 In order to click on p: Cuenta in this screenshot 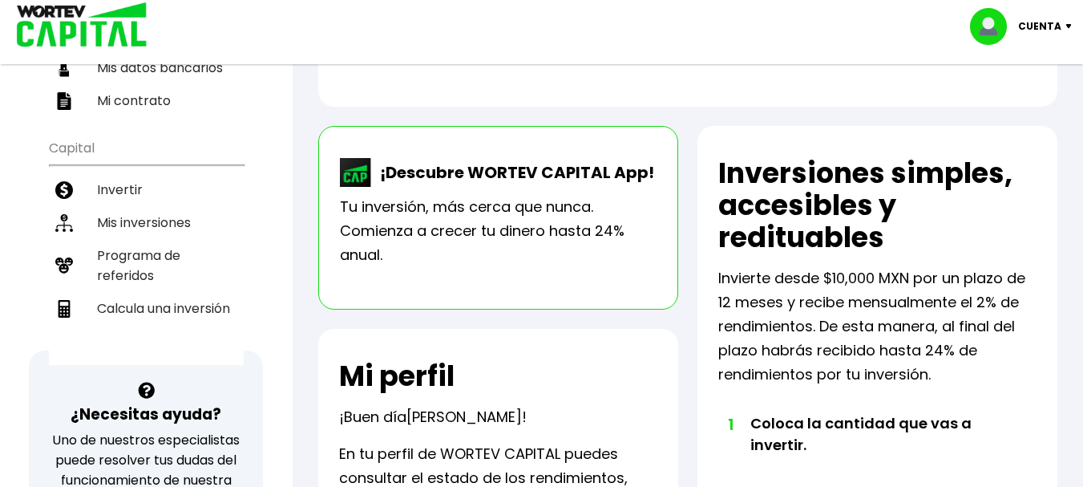, I will do `click(1040, 26)`.